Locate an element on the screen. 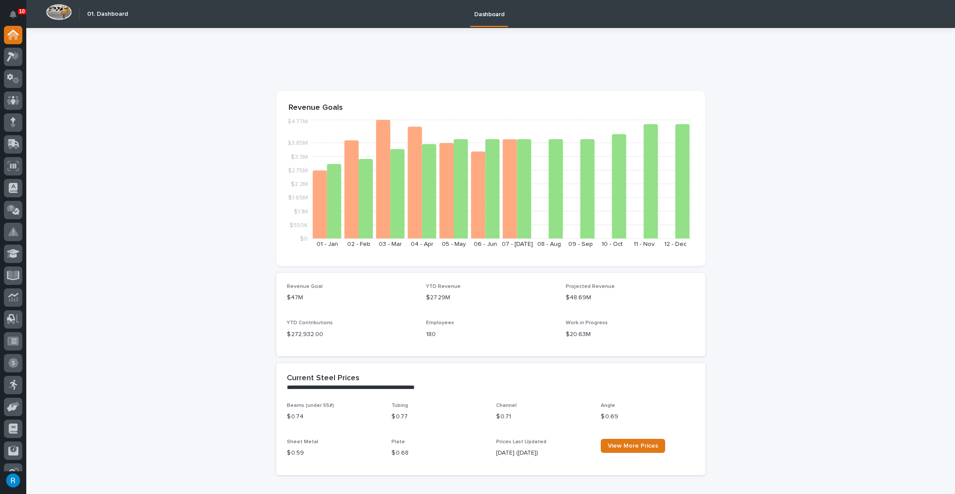 This screenshot has width=955, height=494. span: Channel is located at coordinates (506, 406).